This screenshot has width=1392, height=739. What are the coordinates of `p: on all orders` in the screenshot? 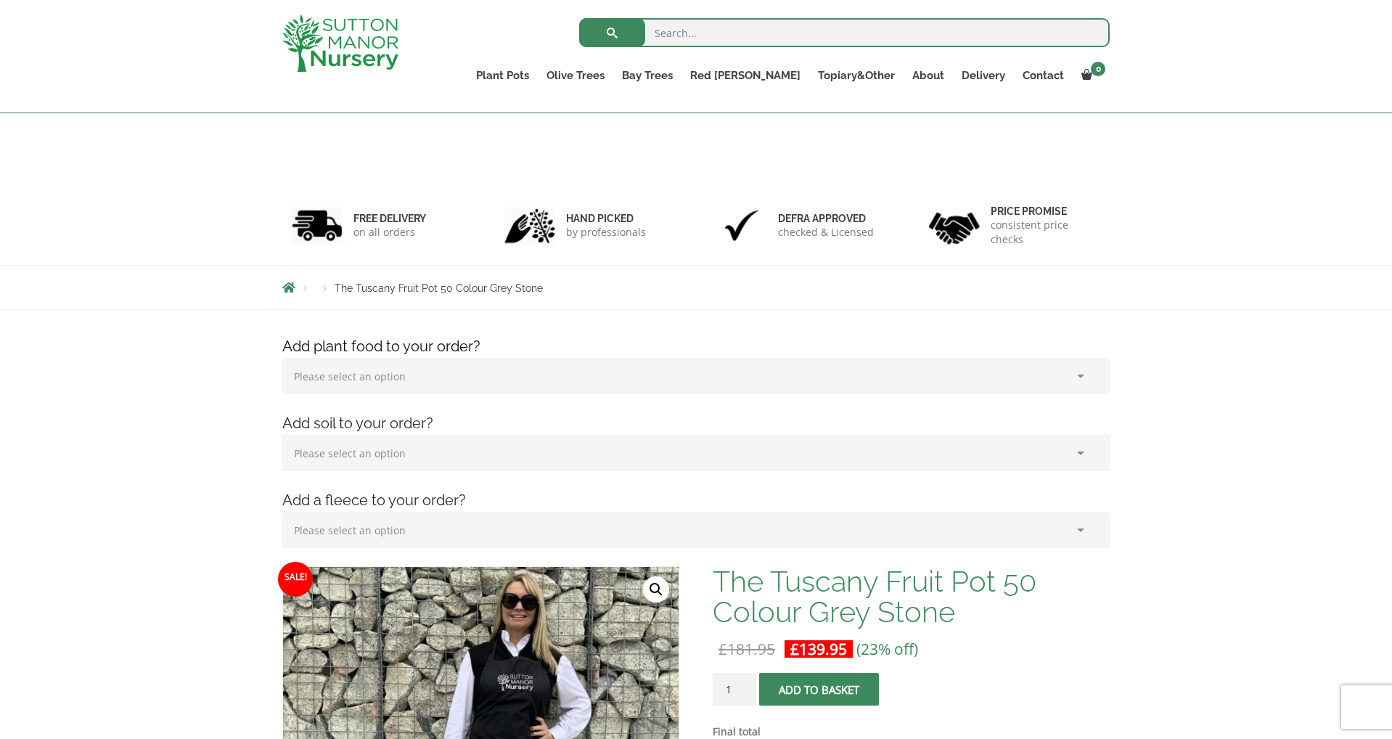 It's located at (390, 232).